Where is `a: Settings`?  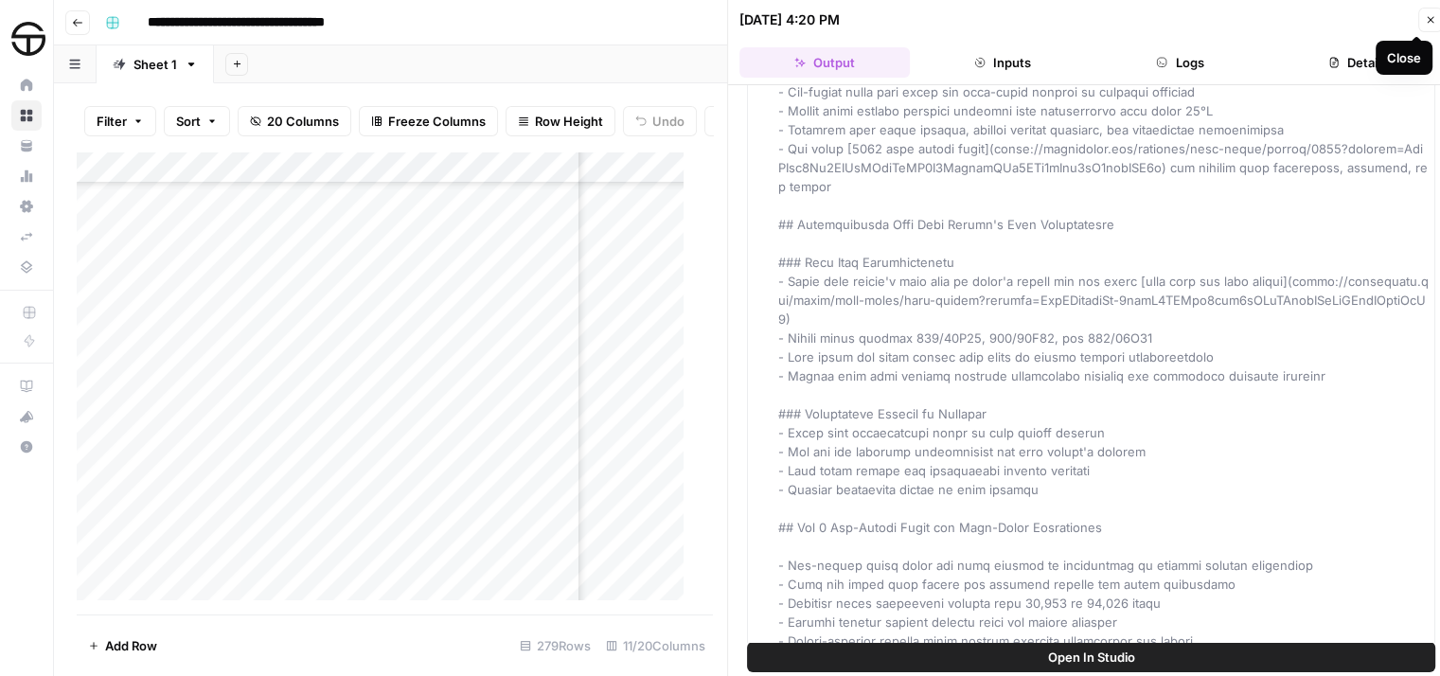
a: Settings is located at coordinates (27, 206).